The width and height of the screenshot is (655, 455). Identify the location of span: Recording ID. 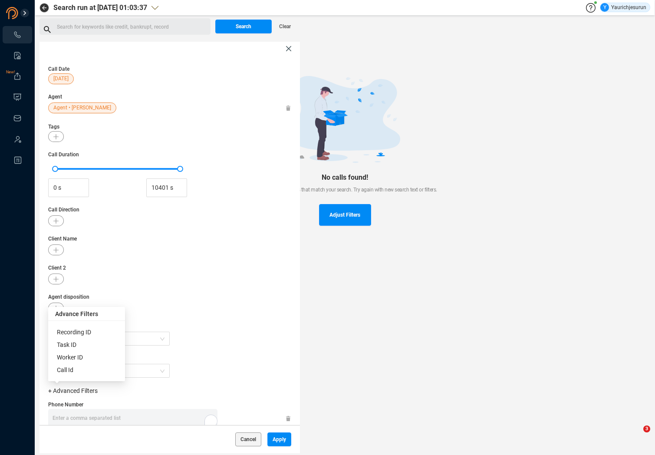
(74, 332).